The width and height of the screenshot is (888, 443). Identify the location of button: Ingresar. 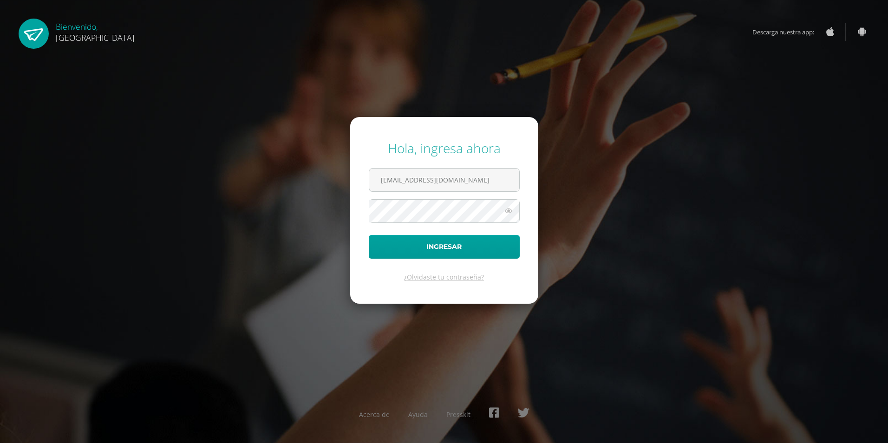
(444, 247).